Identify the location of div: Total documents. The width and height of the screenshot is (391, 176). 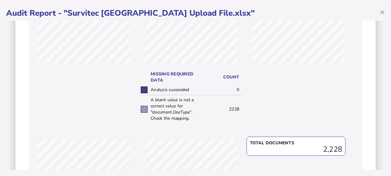
(296, 143).